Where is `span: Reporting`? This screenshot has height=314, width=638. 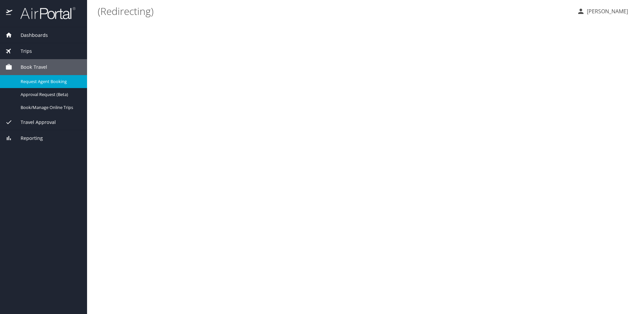 span: Reporting is located at coordinates (28, 138).